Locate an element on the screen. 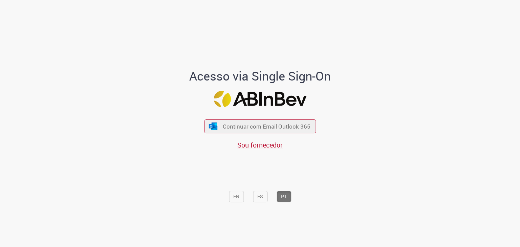 The image size is (520, 247). button: EN is located at coordinates (236, 197).